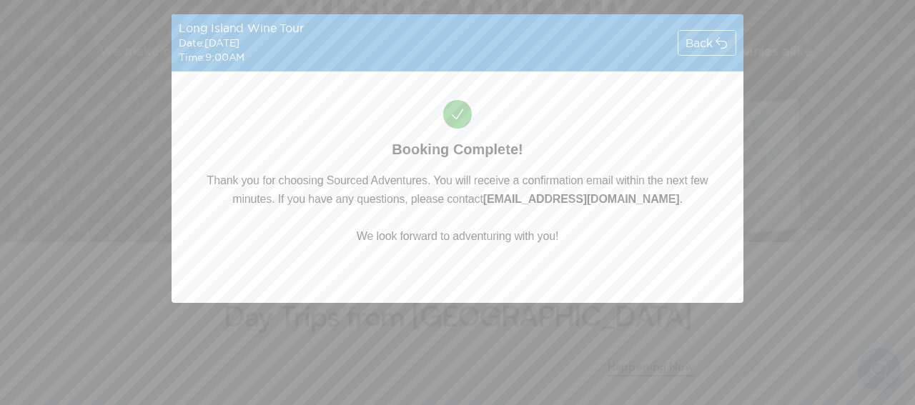 Image resolution: width=915 pixels, height=405 pixels. Describe the element at coordinates (457, 209) in the screenshot. I see `p: Thank you for choosing Sourced Adventures. You will receive a confirmation email within the next ...` at that location.